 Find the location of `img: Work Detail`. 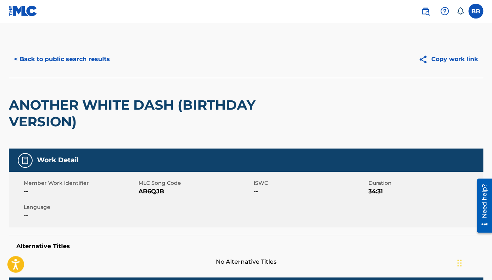

img: Work Detail is located at coordinates (25, 160).